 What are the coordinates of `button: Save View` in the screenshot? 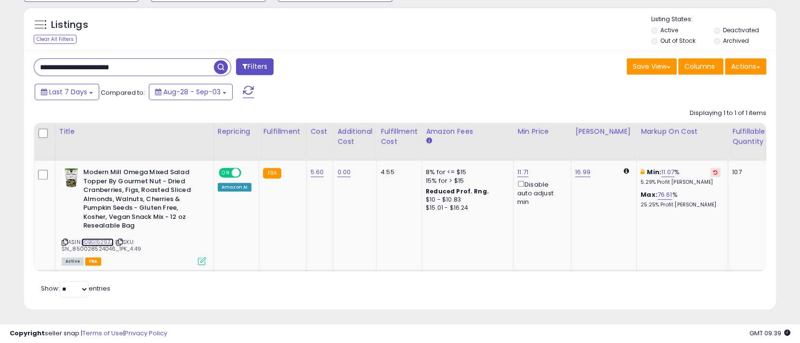 It's located at (651, 66).